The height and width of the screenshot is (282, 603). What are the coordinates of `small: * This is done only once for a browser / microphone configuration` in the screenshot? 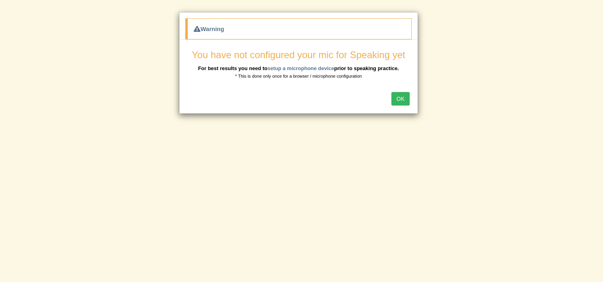 It's located at (298, 76).